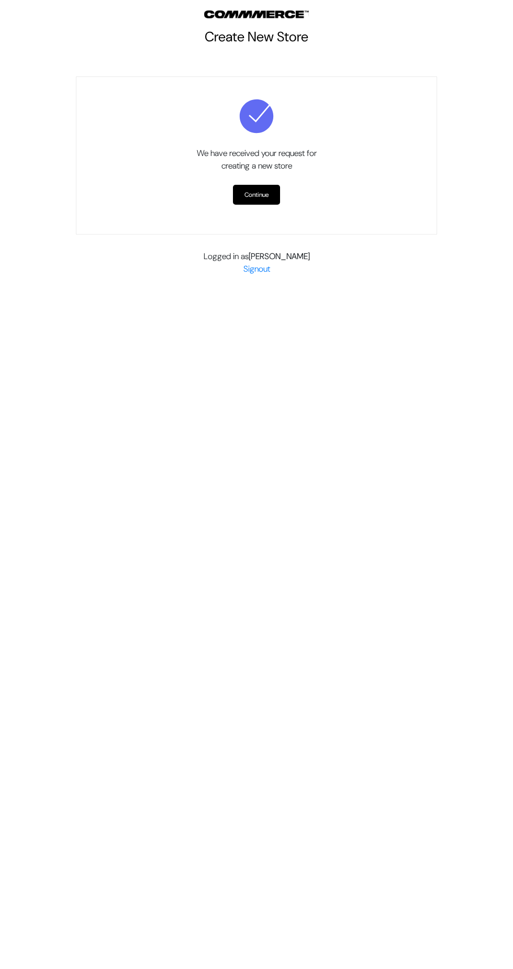  What do you see at coordinates (256, 14) in the screenshot?
I see `img: Outdocart` at bounding box center [256, 14].